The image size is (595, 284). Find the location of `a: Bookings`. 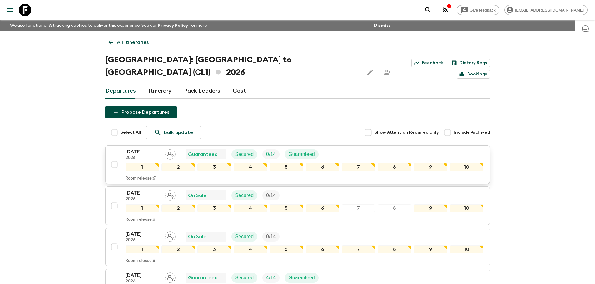

a: Bookings is located at coordinates (473, 74).